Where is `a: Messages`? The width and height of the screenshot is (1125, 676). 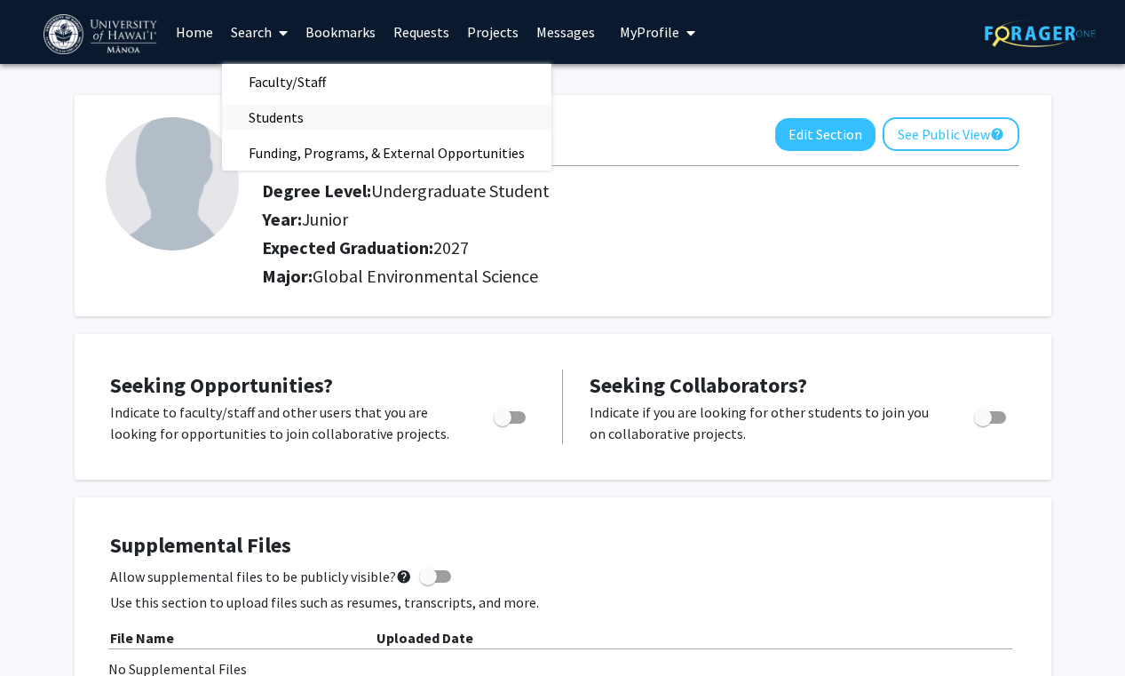 a: Messages is located at coordinates (566, 32).